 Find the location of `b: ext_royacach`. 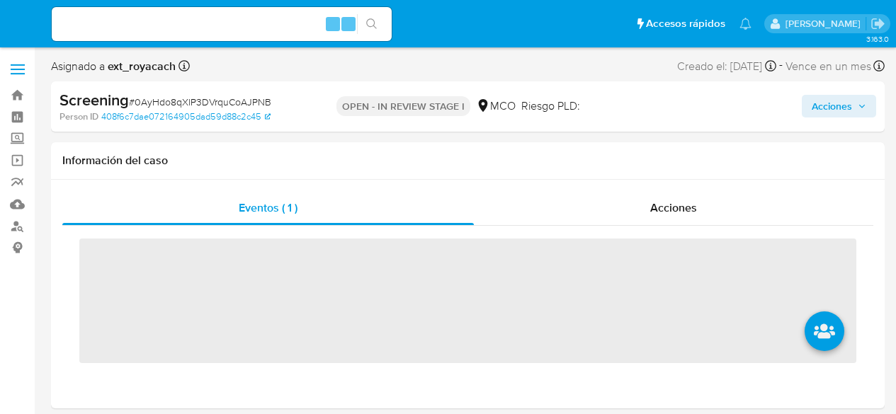

b: ext_royacach is located at coordinates (140, 66).